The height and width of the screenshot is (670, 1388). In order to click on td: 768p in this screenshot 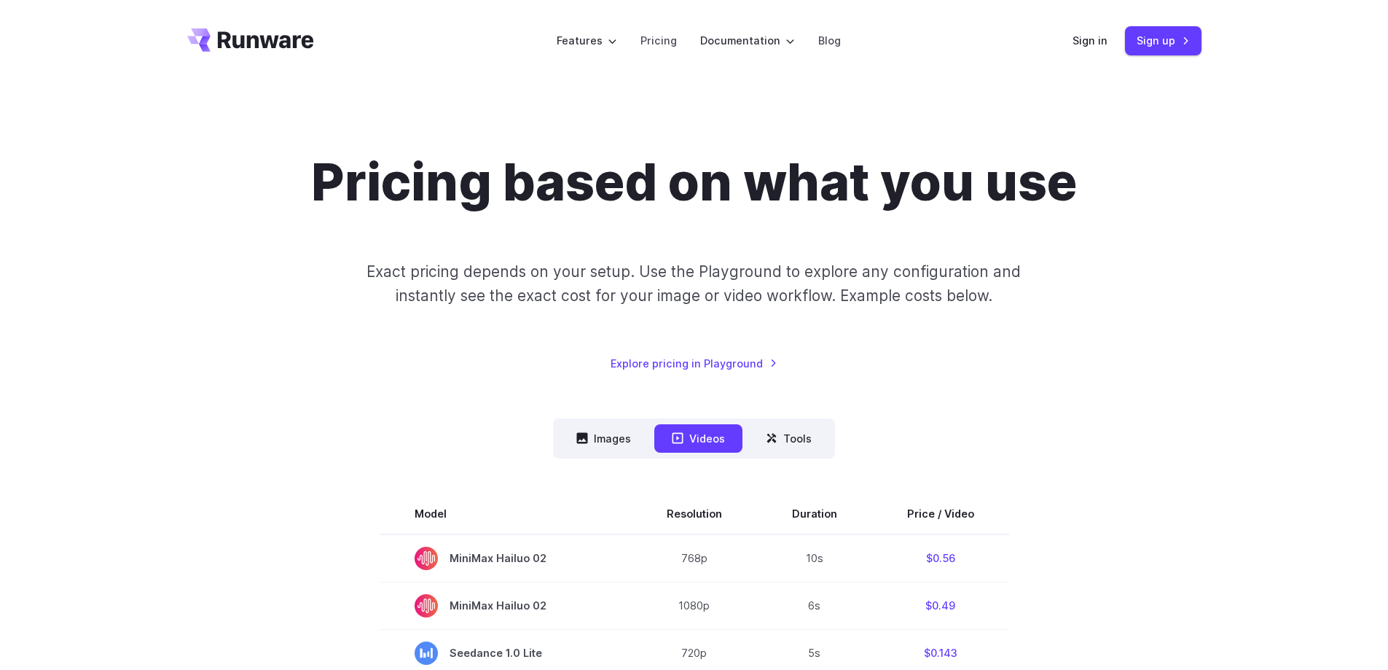, I will do `click(694, 558)`.